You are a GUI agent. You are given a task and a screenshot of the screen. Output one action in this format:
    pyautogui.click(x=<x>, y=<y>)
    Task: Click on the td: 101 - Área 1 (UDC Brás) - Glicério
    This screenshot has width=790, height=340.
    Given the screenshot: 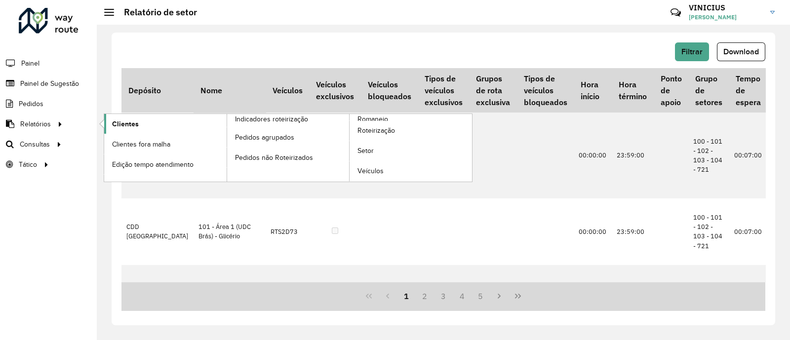 What is the action you would take?
    pyautogui.click(x=230, y=232)
    